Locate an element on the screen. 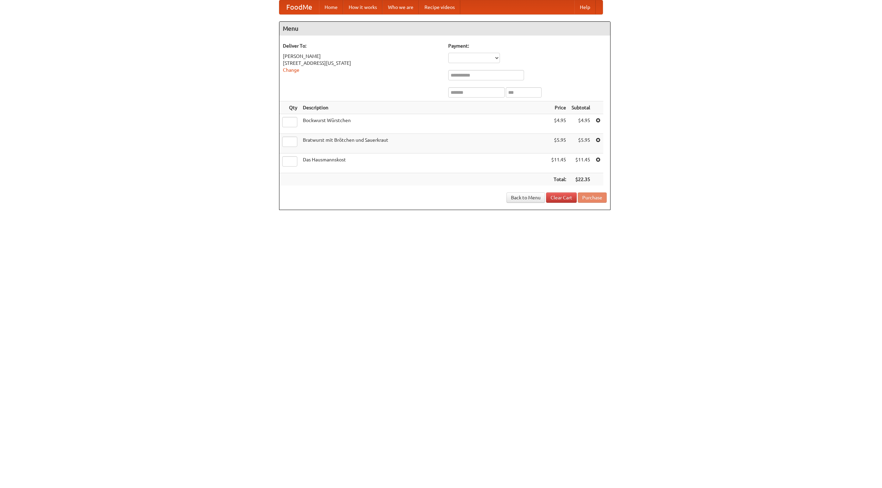 The height and width of the screenshot is (488, 882). a: Back to Menu is located at coordinates (526, 197).